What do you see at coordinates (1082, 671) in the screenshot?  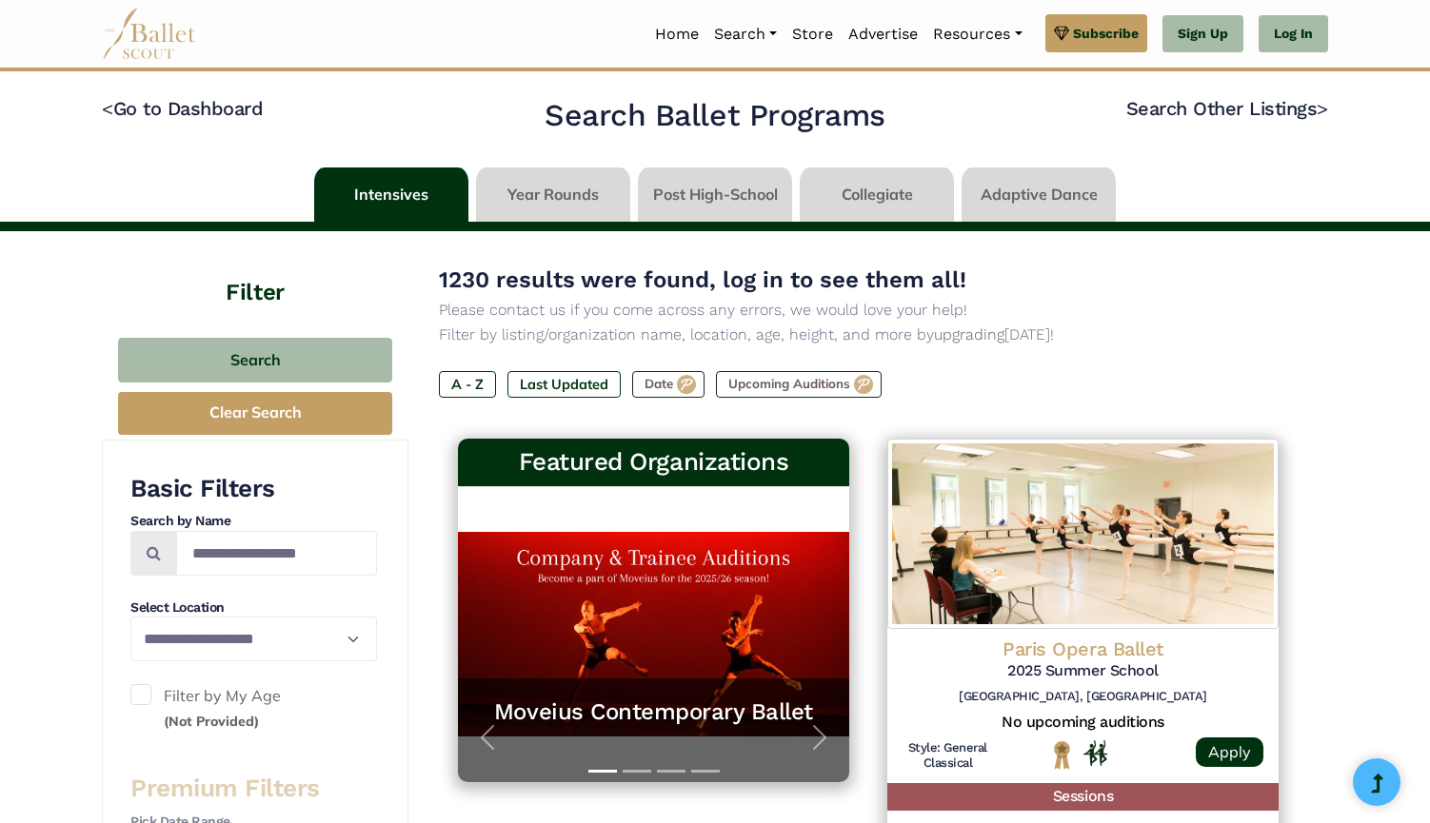 I see `h5: 2025 Summer School` at bounding box center [1082, 671].